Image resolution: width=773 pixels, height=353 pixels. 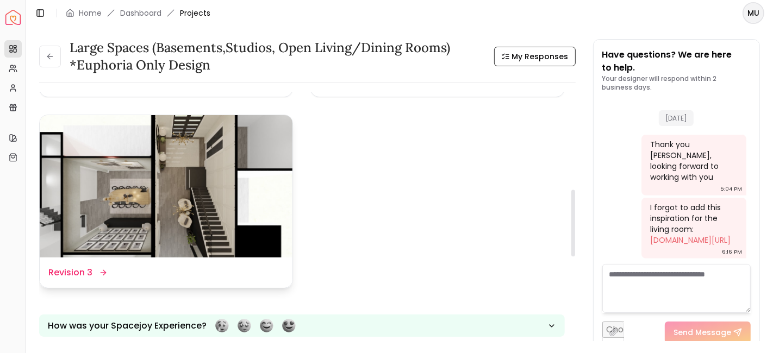 I want to click on p: Have questions? We are here to help., so click(x=677, y=61).